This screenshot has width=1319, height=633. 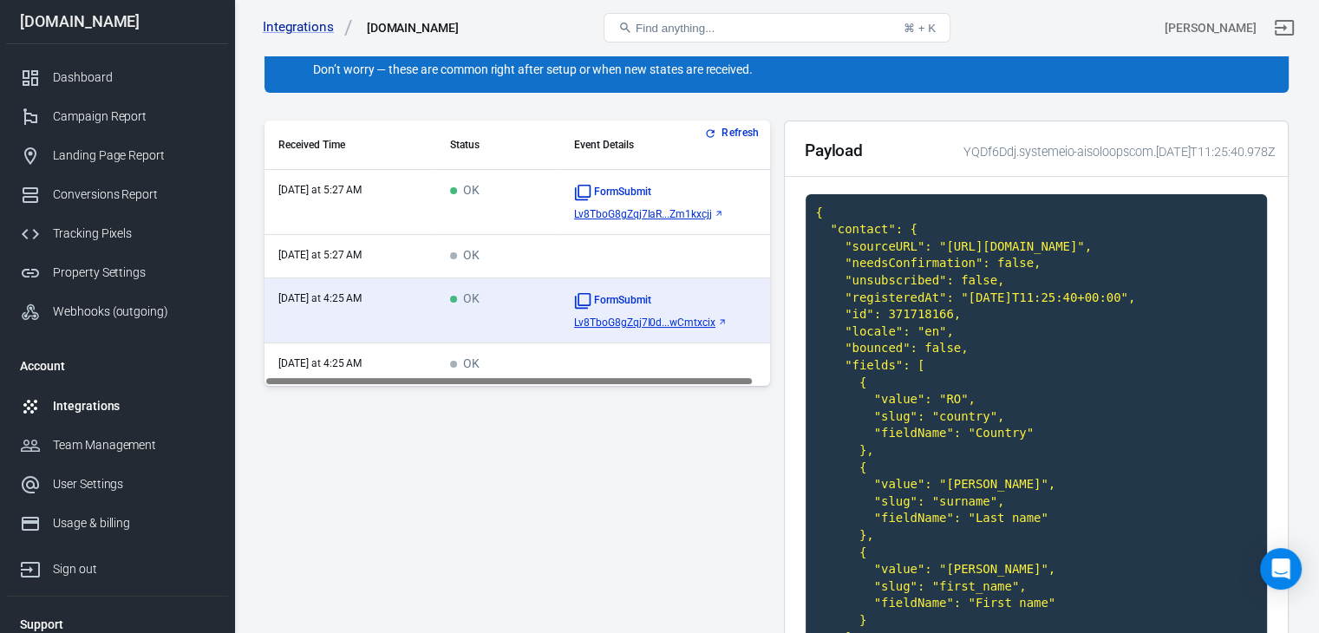 I want to click on div: Account id: YQDf6Ddj, so click(x=1210, y=28).